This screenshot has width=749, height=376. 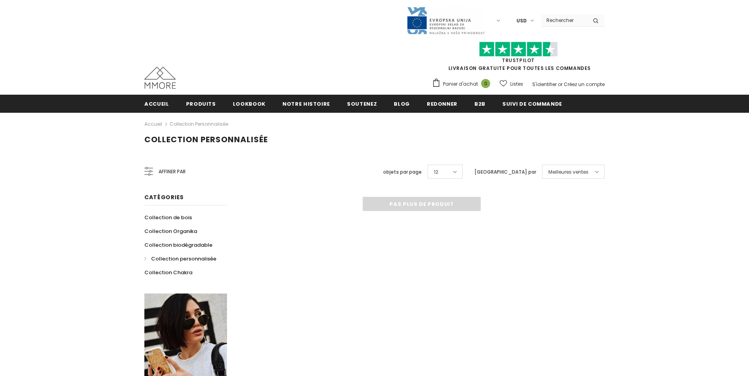 What do you see at coordinates (564, 20) in the screenshot?
I see `input: Search Site` at bounding box center [564, 20].